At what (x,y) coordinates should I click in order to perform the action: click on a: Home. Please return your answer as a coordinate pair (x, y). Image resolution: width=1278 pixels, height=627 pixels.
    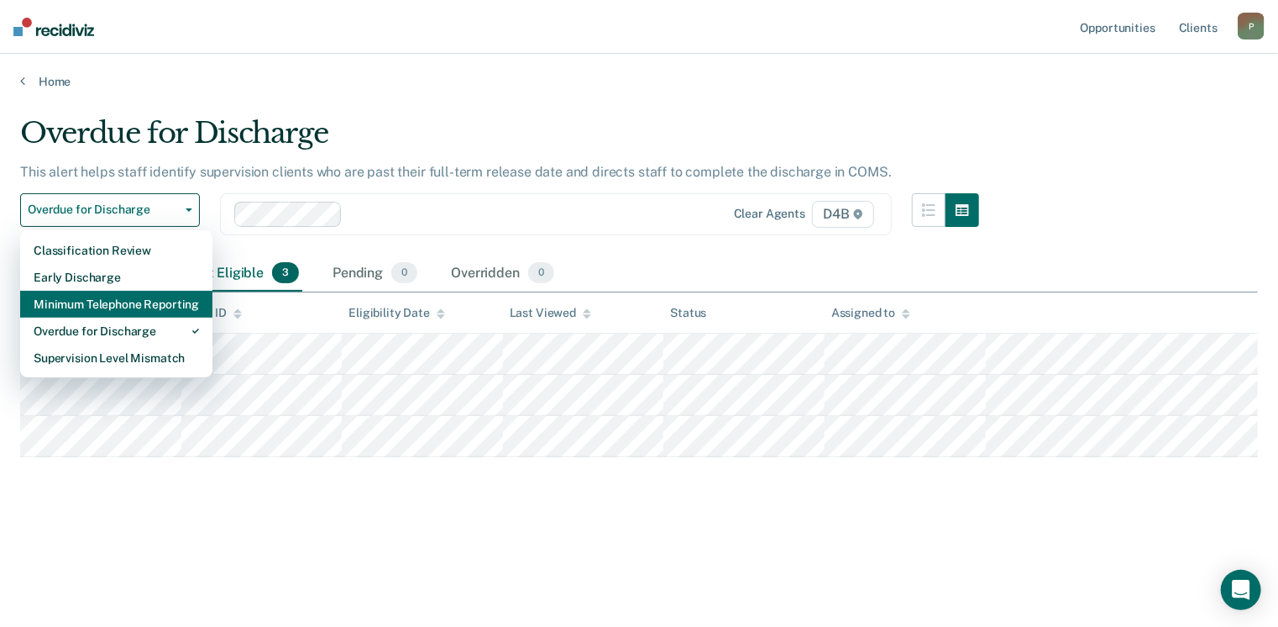
    Looking at the image, I should click on (639, 81).